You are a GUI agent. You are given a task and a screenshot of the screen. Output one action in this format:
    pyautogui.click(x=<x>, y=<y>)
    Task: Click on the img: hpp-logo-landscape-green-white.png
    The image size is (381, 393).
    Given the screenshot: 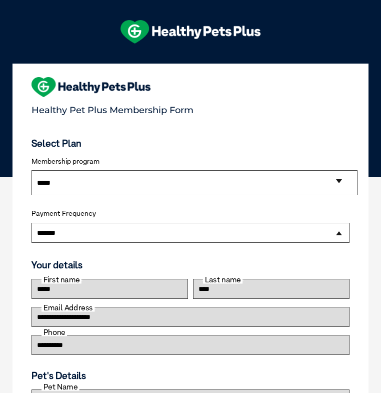 What is the action you would take?
    pyautogui.click(x=191, y=32)
    